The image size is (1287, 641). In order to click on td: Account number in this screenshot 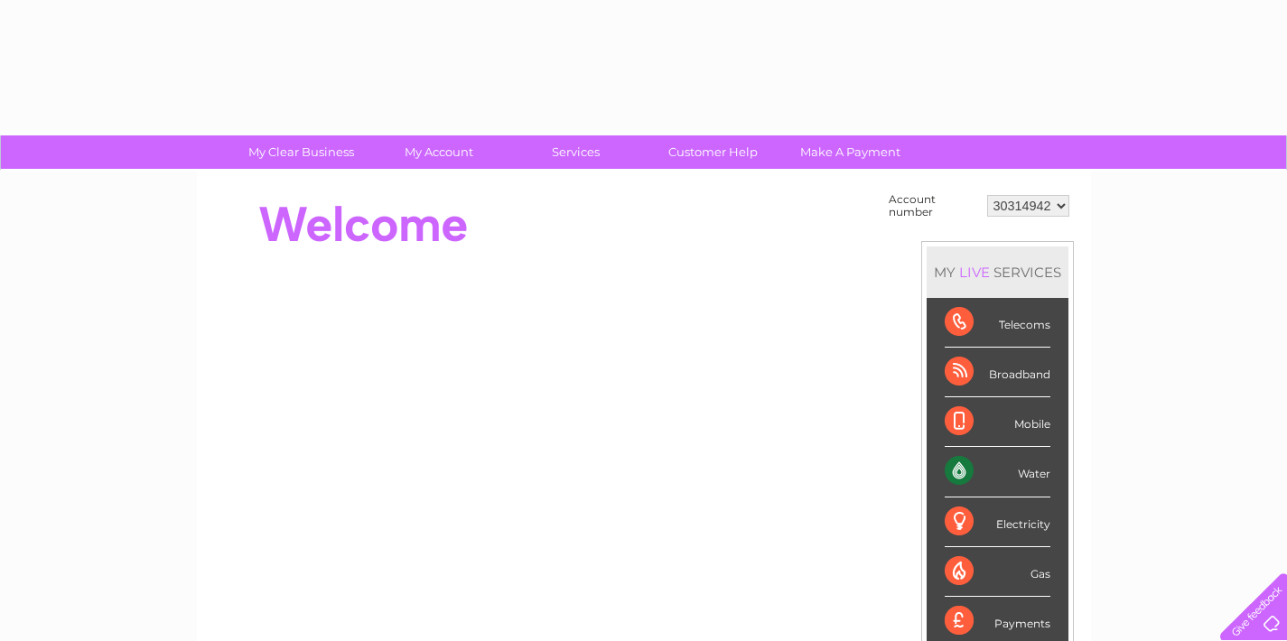, I will do `click(933, 206)`.